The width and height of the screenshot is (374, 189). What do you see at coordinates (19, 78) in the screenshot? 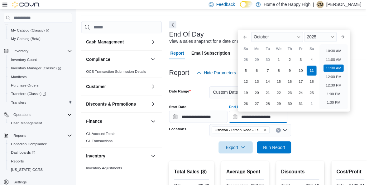
I see `a: Manifests` at bounding box center [19, 78].